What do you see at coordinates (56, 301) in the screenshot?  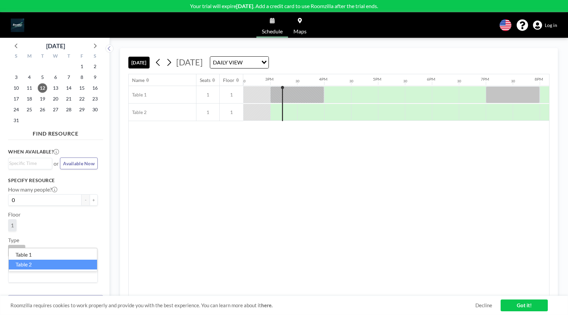 I see `button: Clear all filters` at bounding box center [56, 301].